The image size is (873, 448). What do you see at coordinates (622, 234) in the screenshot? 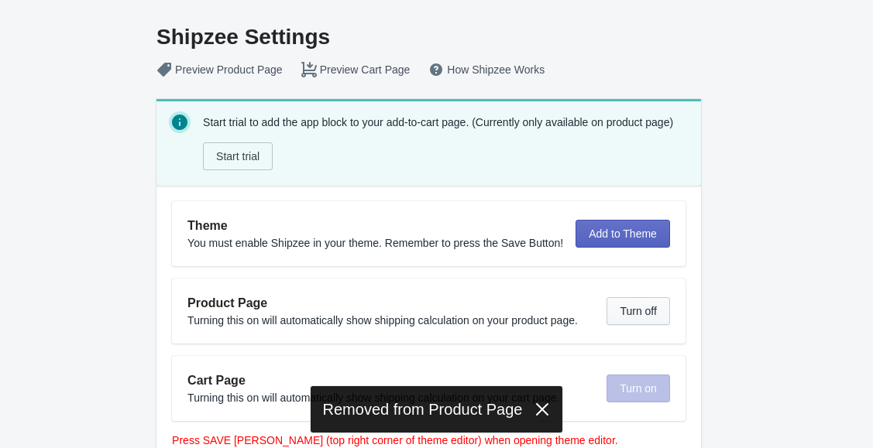
I see `button: Add to Theme` at bounding box center [622, 234].